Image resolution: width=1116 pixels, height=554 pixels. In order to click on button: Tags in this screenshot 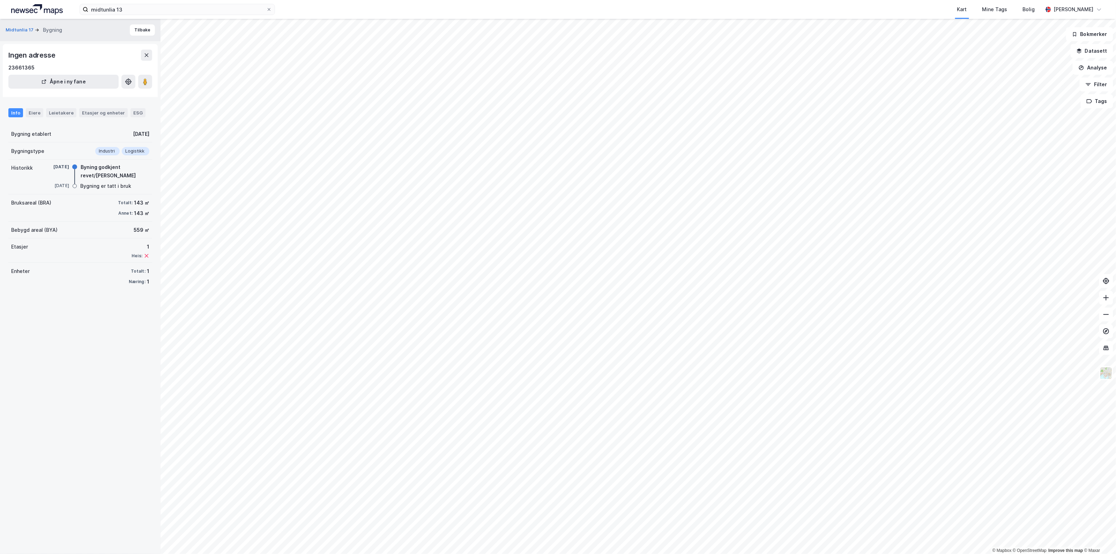, I will do `click(1097, 101)`.